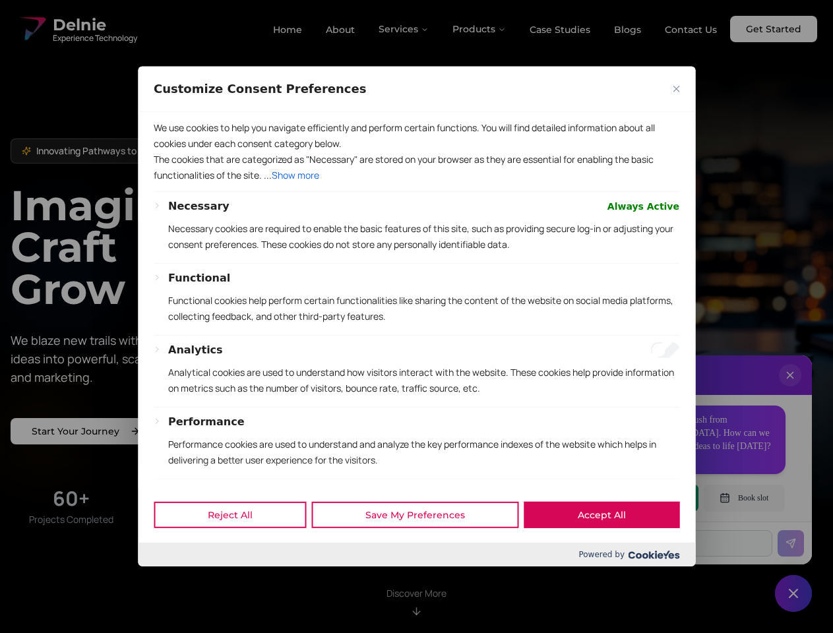  Describe the element at coordinates (643, 207) in the screenshot. I see `span: Always Active` at that location.